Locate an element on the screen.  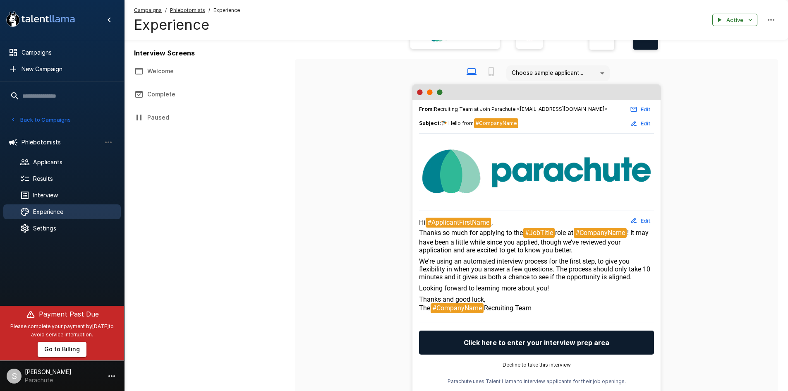
span: role at is located at coordinates (564, 233).